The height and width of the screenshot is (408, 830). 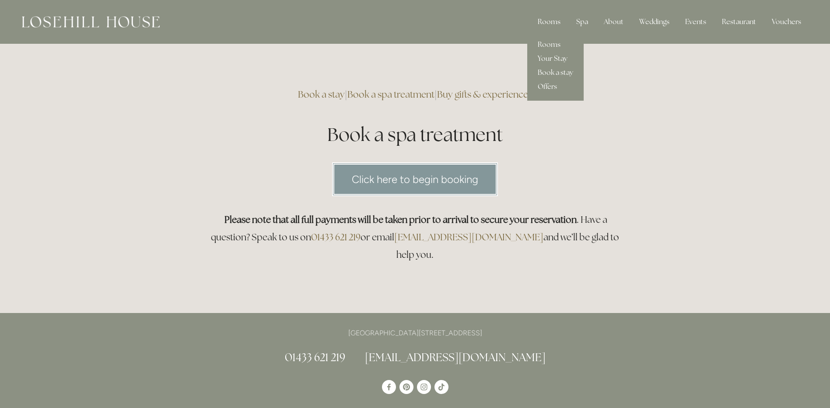 I want to click on a: Click here to begin booking, so click(x=415, y=179).